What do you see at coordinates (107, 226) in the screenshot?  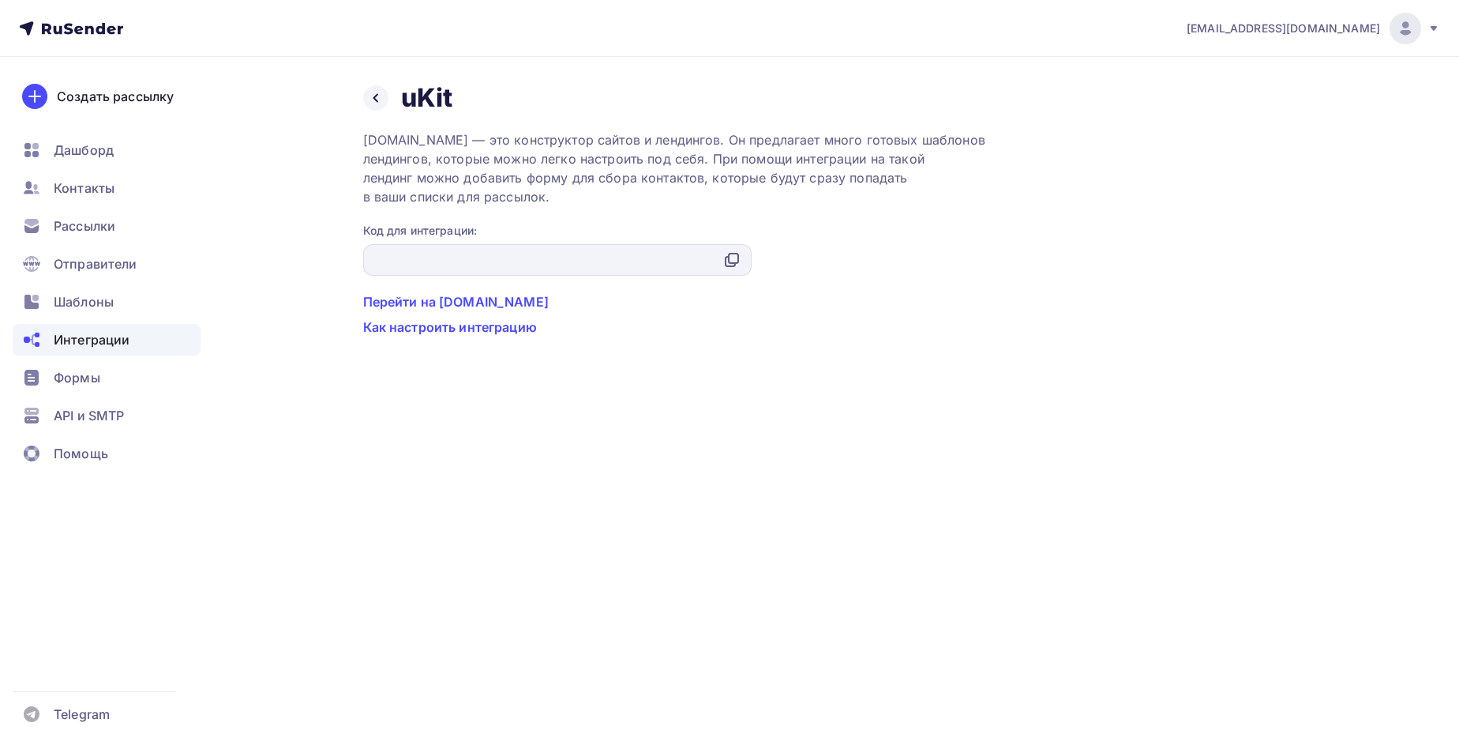 I see `a: Рассылки` at bounding box center [107, 226].